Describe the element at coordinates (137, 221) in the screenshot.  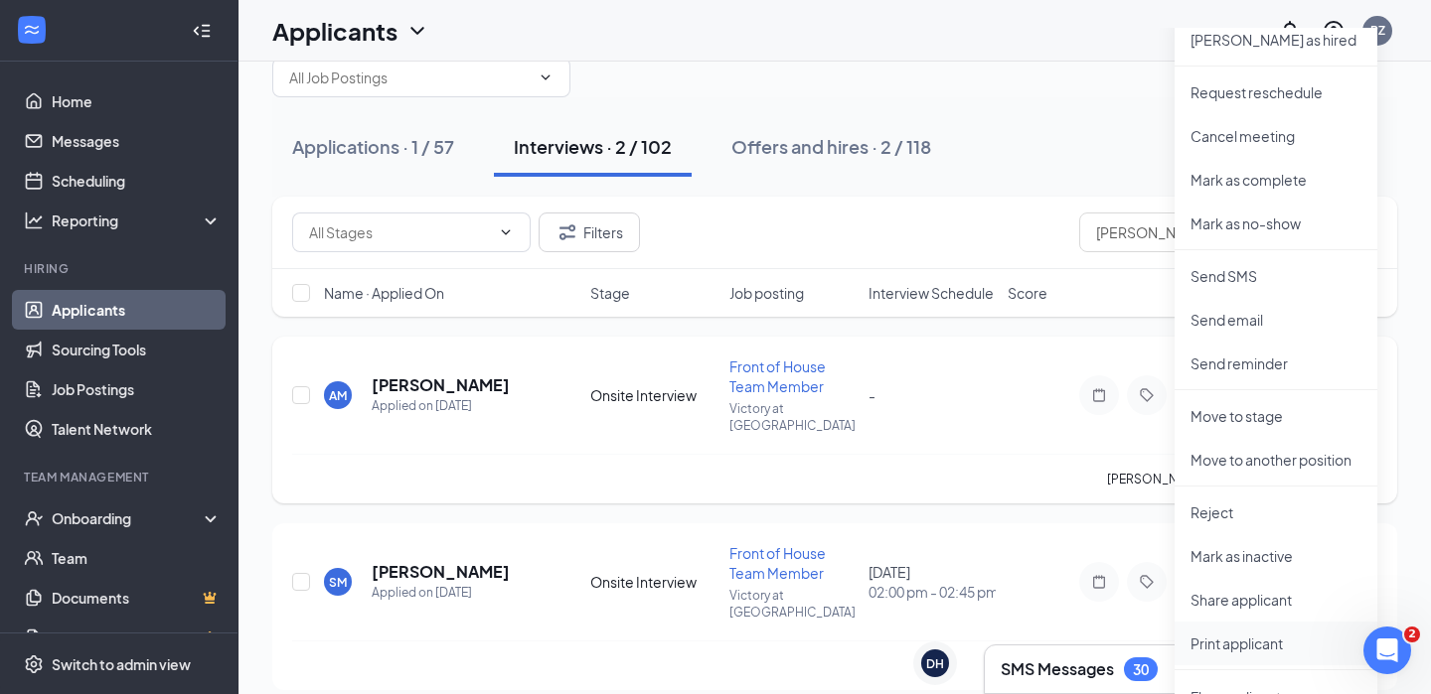
I see `div: Reporting` at that location.